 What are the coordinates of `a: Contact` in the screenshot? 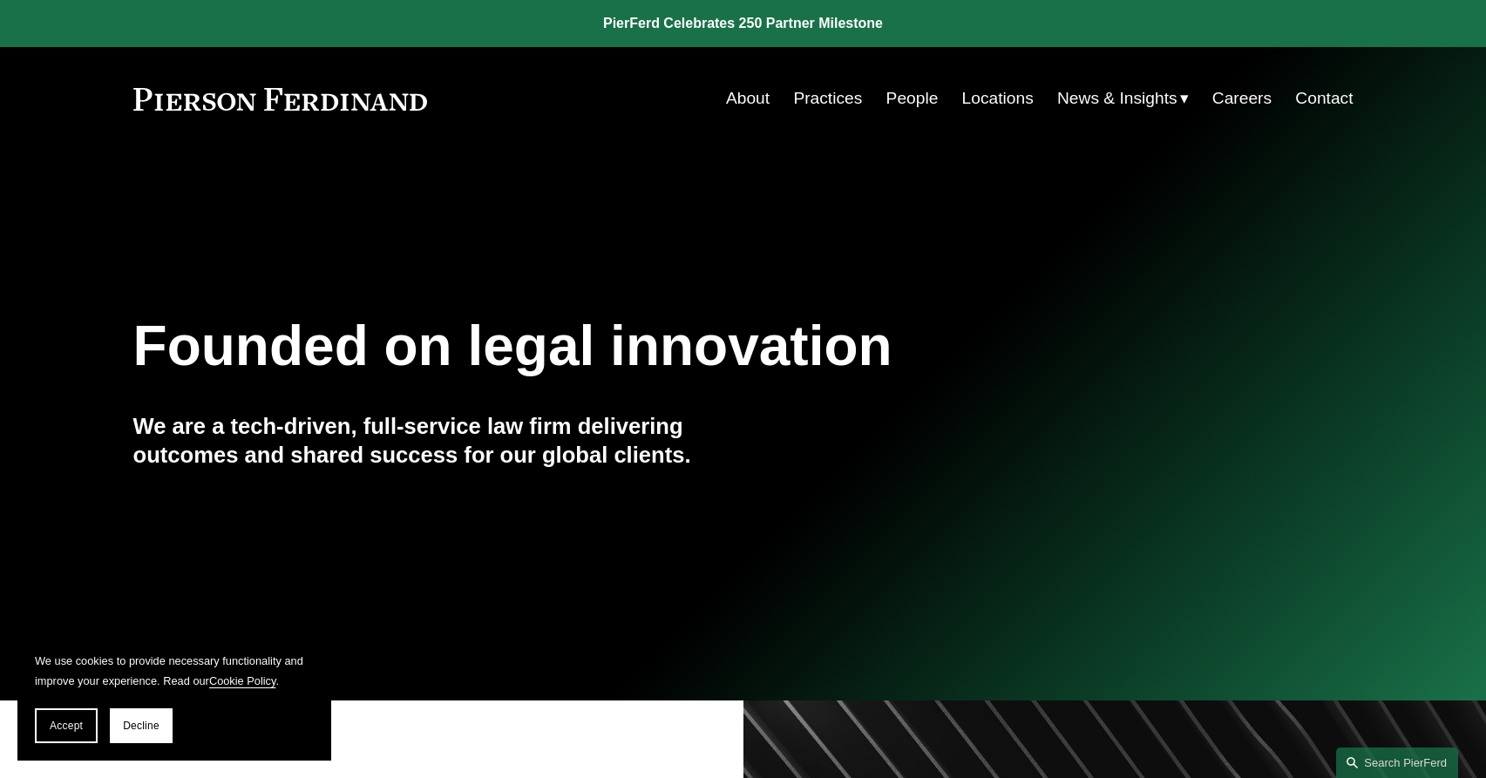 It's located at (1323, 98).